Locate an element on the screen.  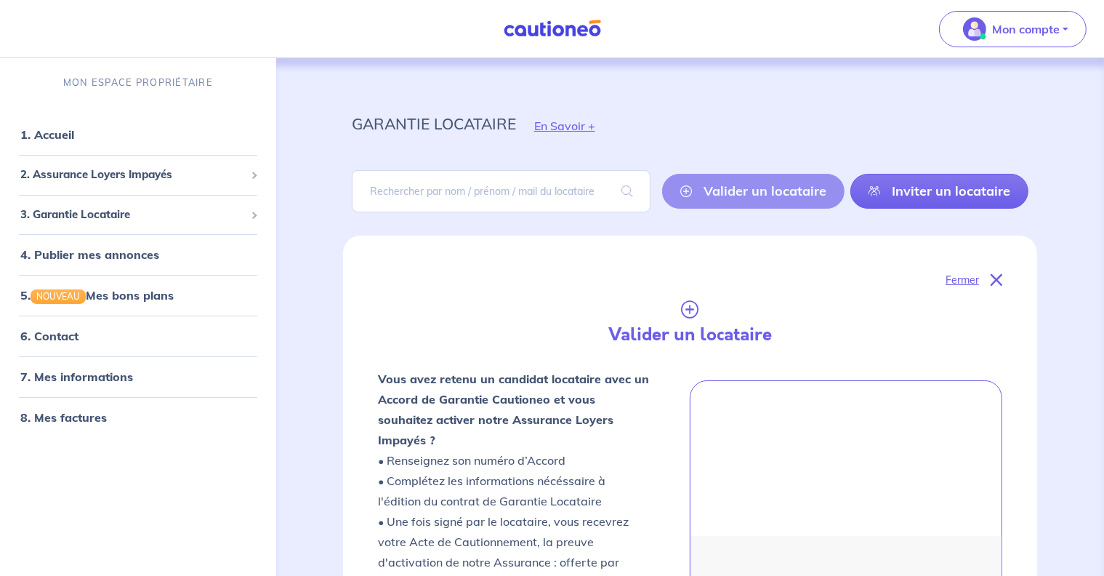
a: 8. Mes factures is located at coordinates (63, 417).